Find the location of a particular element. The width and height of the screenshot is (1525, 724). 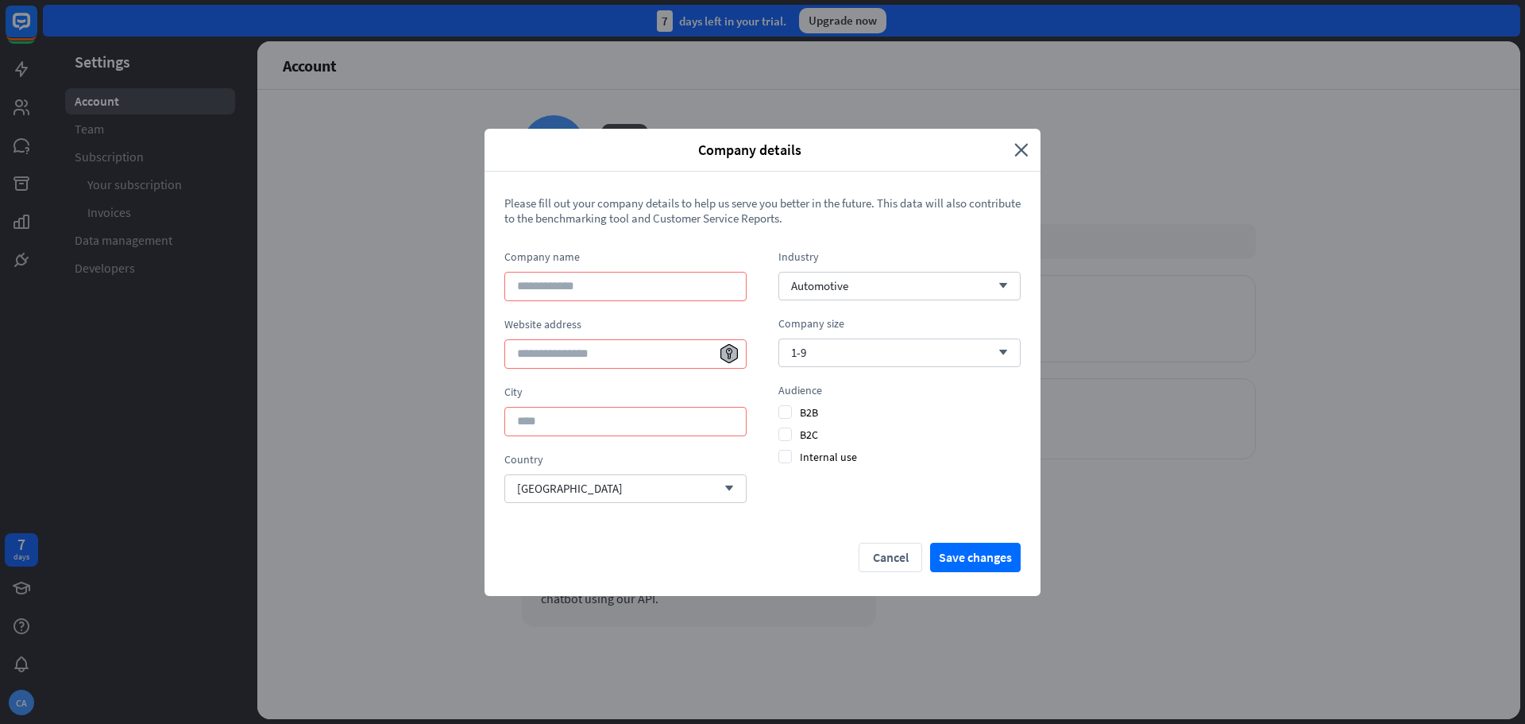

span: Internal use is located at coordinates (817, 457).